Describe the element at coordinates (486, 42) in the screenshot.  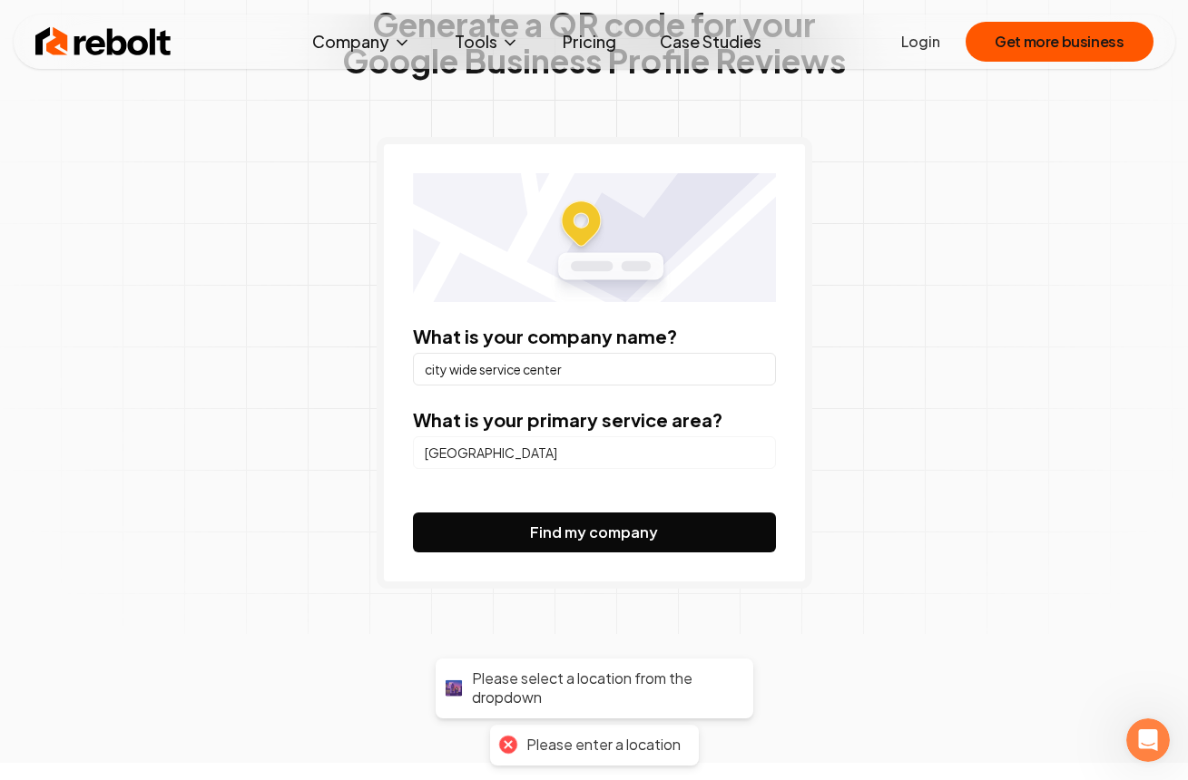
I see `button: Tools` at that location.